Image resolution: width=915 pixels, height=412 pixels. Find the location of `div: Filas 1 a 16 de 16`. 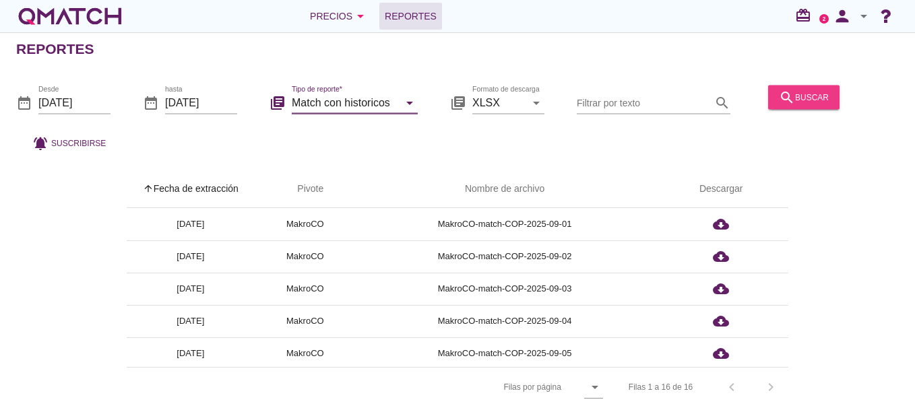

div: Filas 1 a 16 de 16 is located at coordinates (660, 387).